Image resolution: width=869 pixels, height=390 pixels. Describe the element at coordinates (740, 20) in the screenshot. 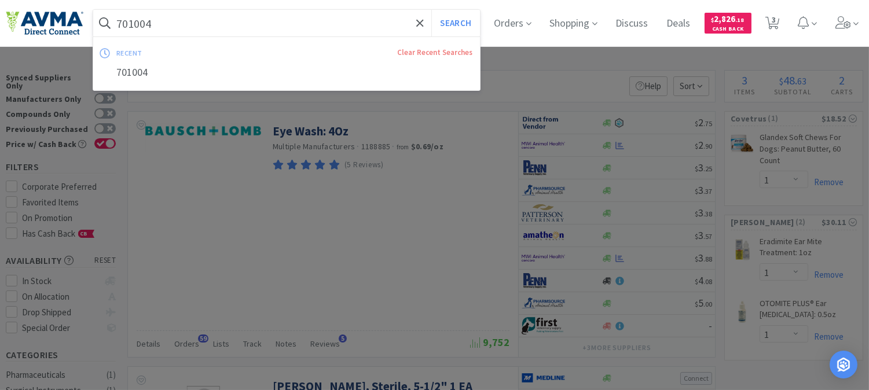

I see `span: . 18` at that location.